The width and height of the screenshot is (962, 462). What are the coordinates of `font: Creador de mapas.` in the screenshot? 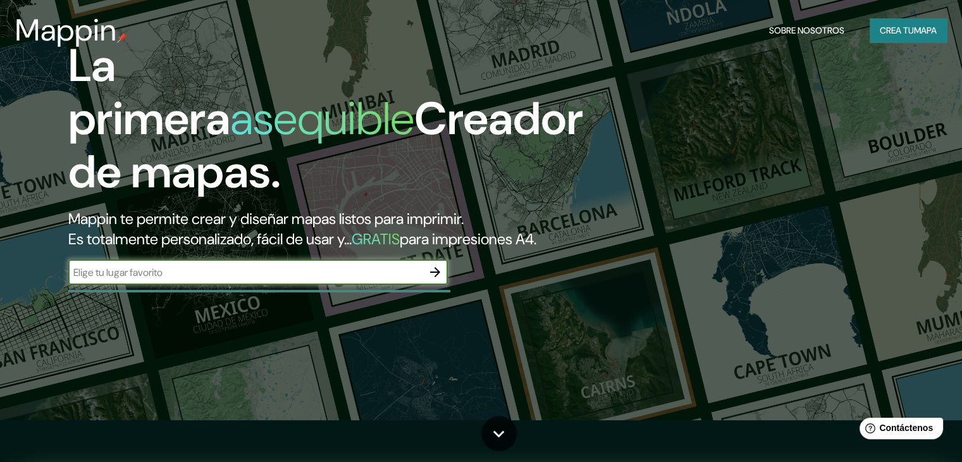 It's located at (326, 145).